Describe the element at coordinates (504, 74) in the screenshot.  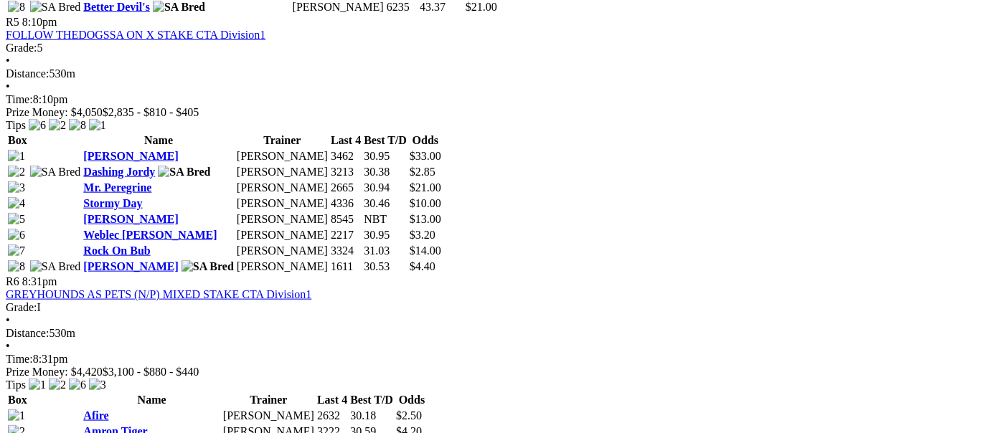
I see `div: 530m` at that location.